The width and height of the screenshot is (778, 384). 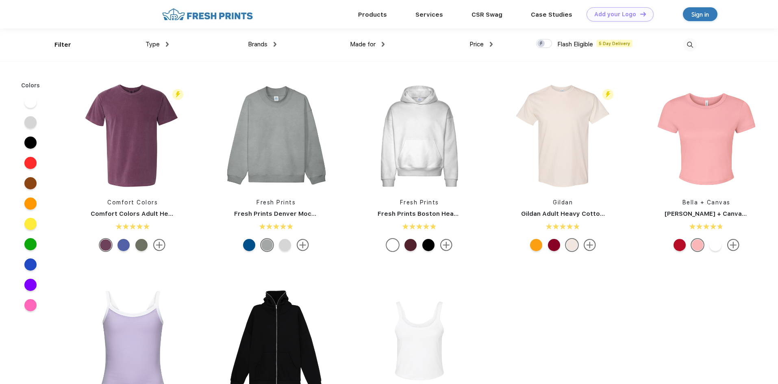 What do you see at coordinates (476, 44) in the screenshot?
I see `span: Price` at bounding box center [476, 44].